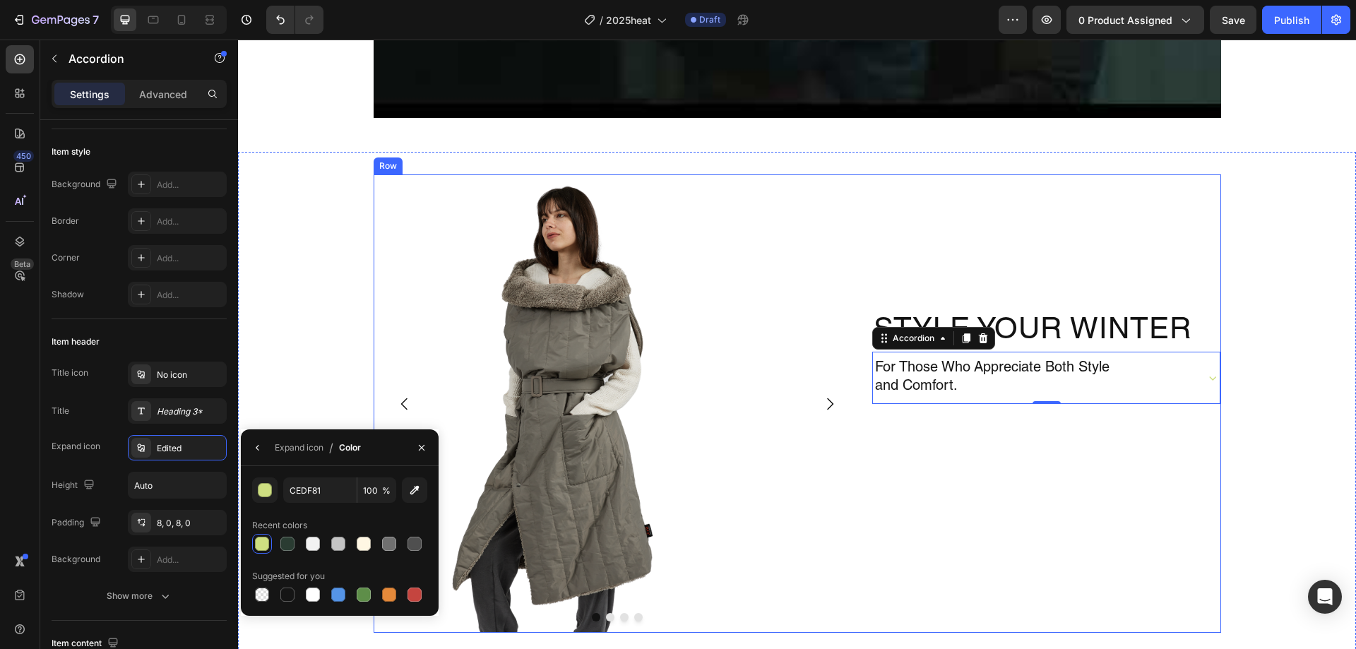 Image resolution: width=1356 pixels, height=649 pixels. I want to click on div: Beta, so click(22, 264).